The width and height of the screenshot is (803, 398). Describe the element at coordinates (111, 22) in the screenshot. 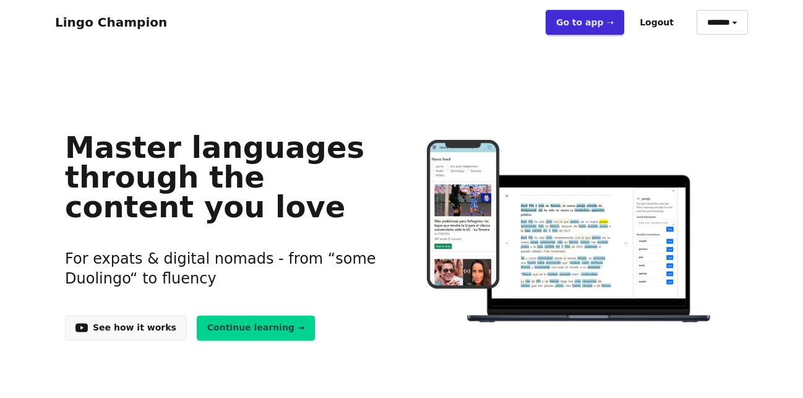

I see `a: Lingo Champion` at that location.